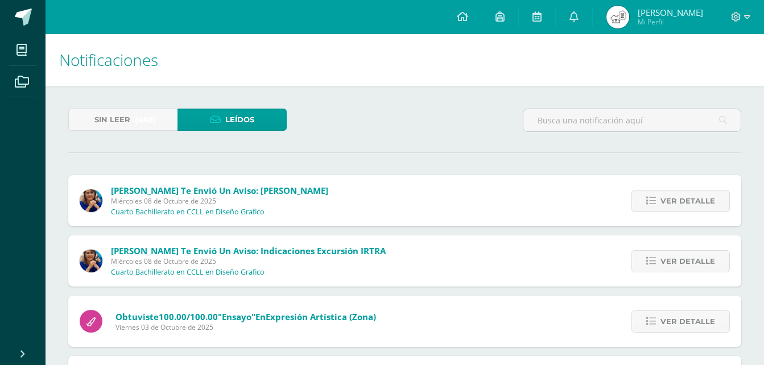  Describe the element at coordinates (109, 60) in the screenshot. I see `span: Notificaciones` at that location.